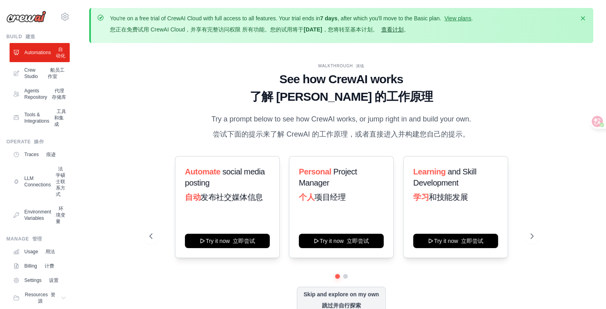  I want to click on font: 自动化, so click(61, 53).